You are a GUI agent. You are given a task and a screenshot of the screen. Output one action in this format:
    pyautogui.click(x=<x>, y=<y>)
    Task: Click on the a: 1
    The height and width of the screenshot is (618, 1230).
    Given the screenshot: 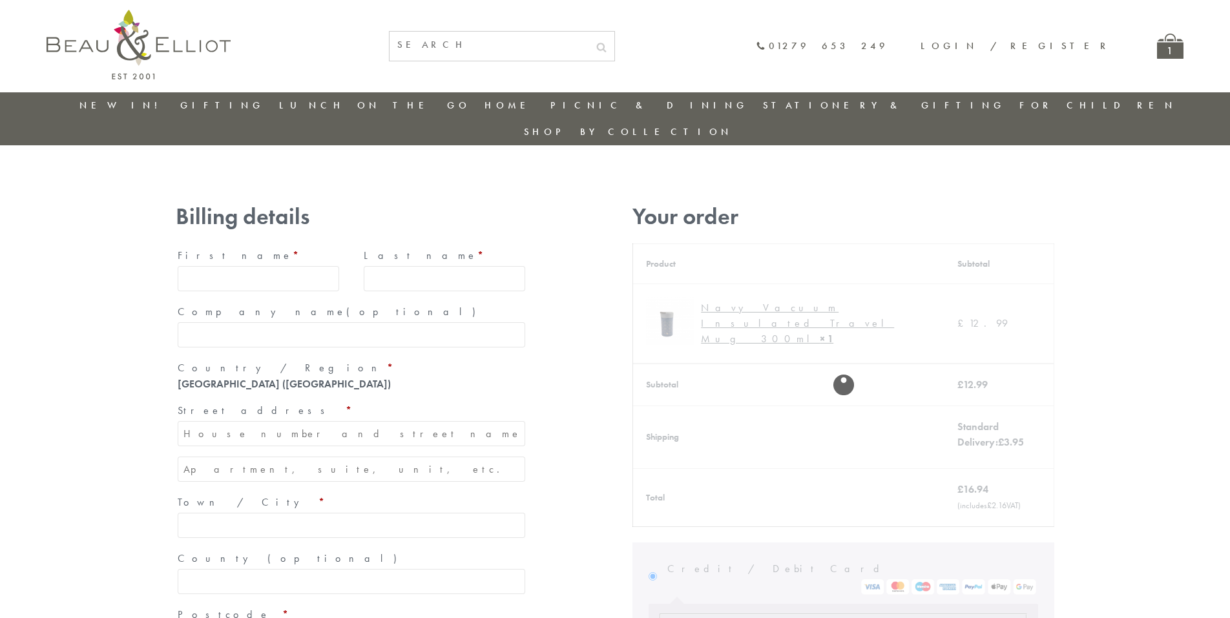 What is the action you would take?
    pyautogui.click(x=1170, y=46)
    